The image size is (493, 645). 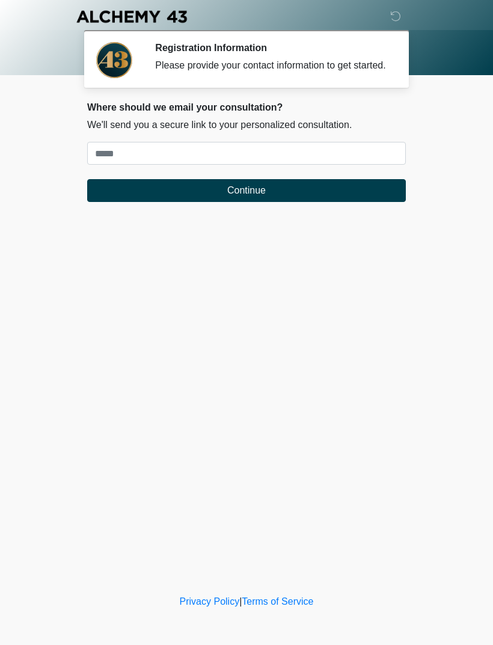 I want to click on img: Agent Avatar, so click(x=114, y=60).